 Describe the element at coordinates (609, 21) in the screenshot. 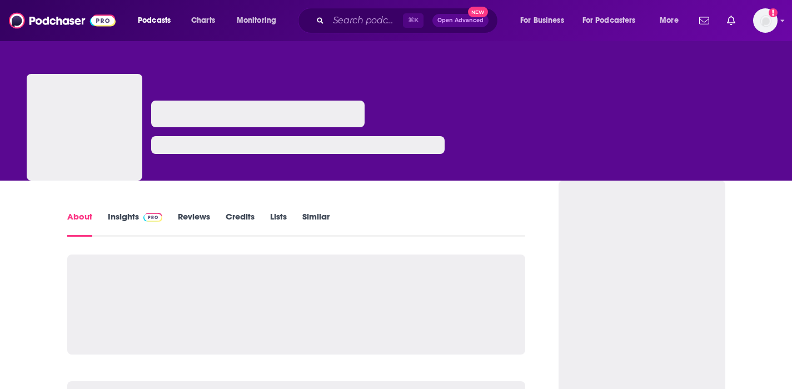

I see `span: For Podcasters` at that location.